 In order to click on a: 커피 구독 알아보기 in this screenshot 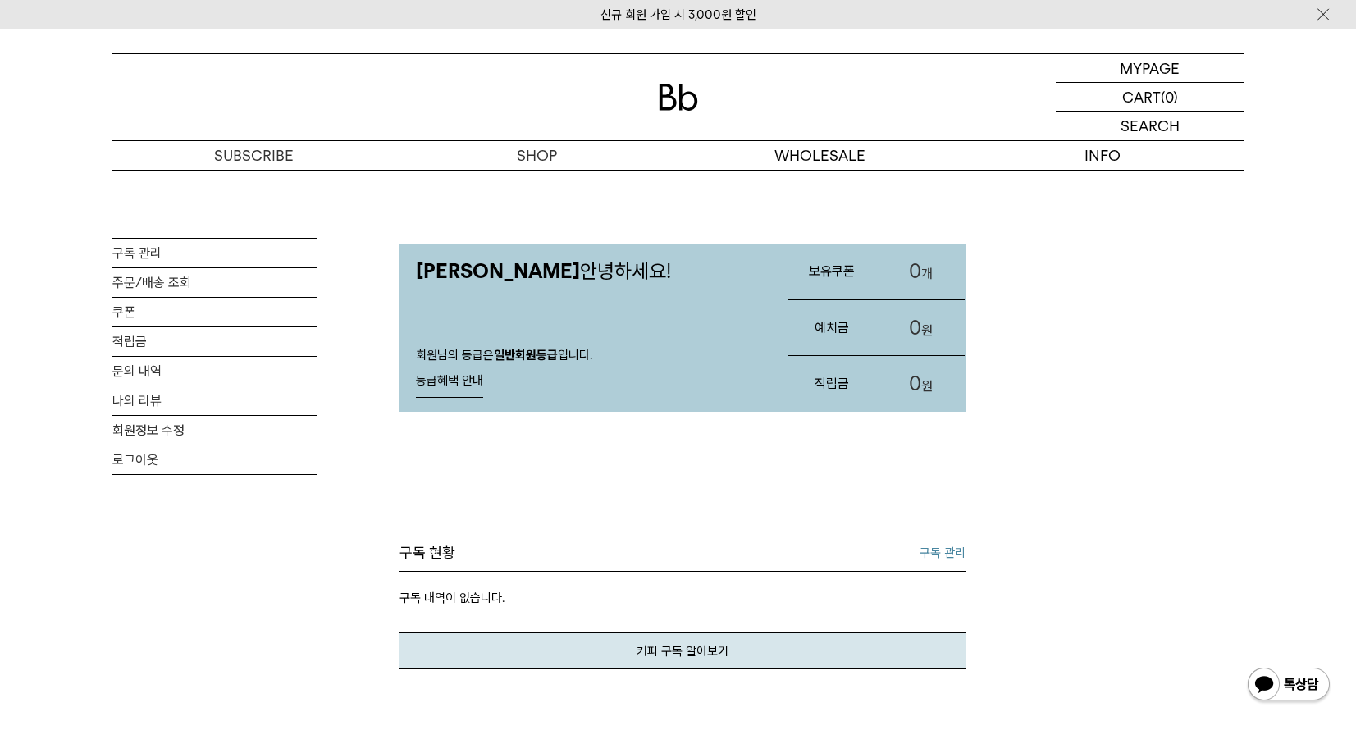, I will do `click(683, 651)`.